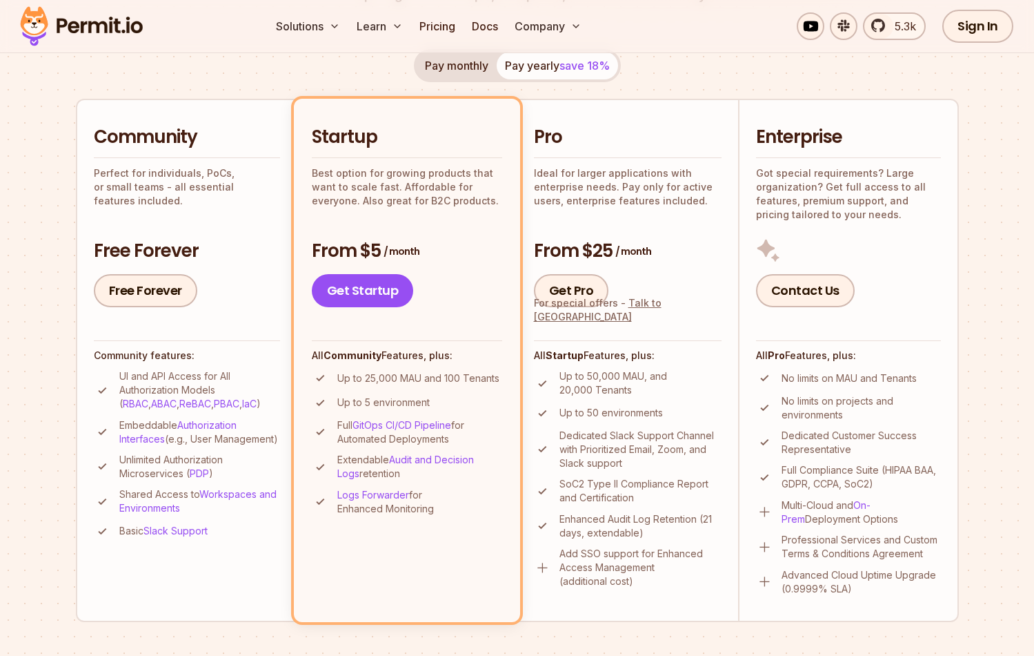 The height and width of the screenshot is (656, 1034). Describe the element at coordinates (199, 466) in the screenshot. I see `p: Unlimited Authorization Microservices ( )` at that location.